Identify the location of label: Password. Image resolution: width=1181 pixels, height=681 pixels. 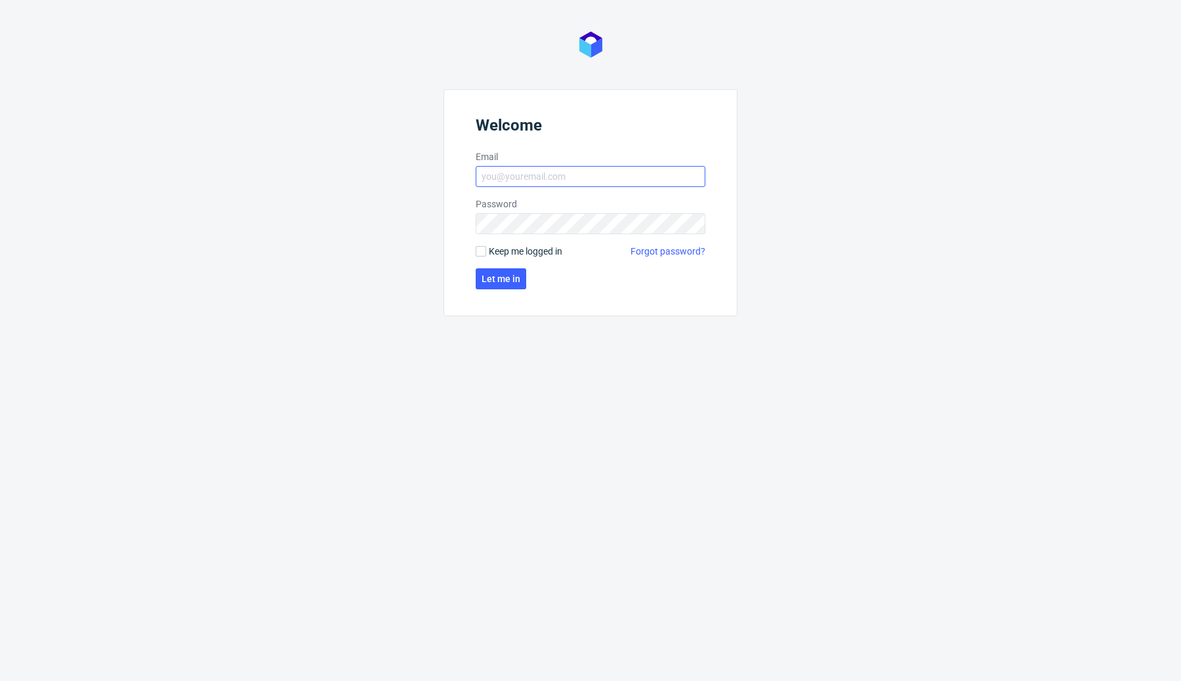
(590, 204).